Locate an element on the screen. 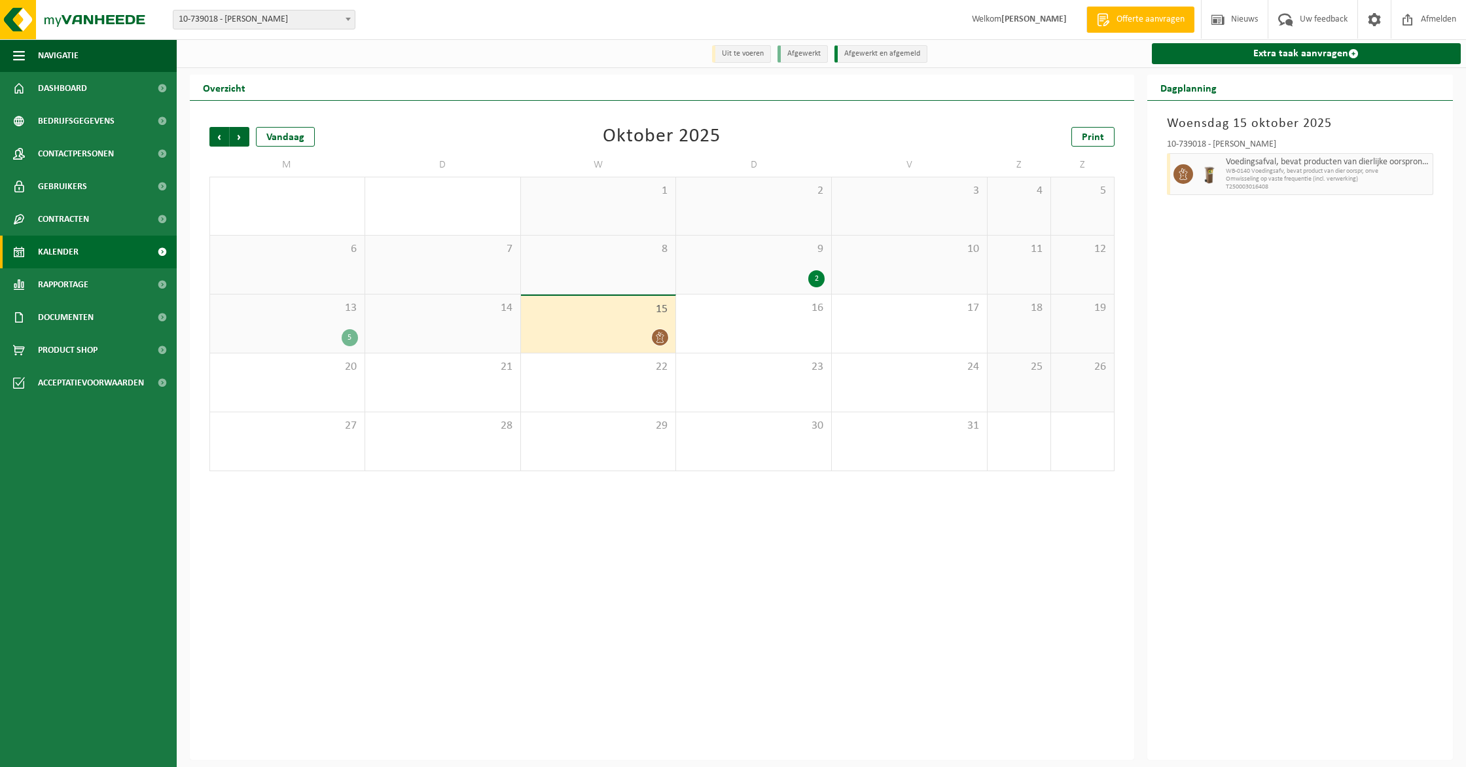 This screenshot has height=767, width=1466. span: 2 is located at coordinates (753, 191).